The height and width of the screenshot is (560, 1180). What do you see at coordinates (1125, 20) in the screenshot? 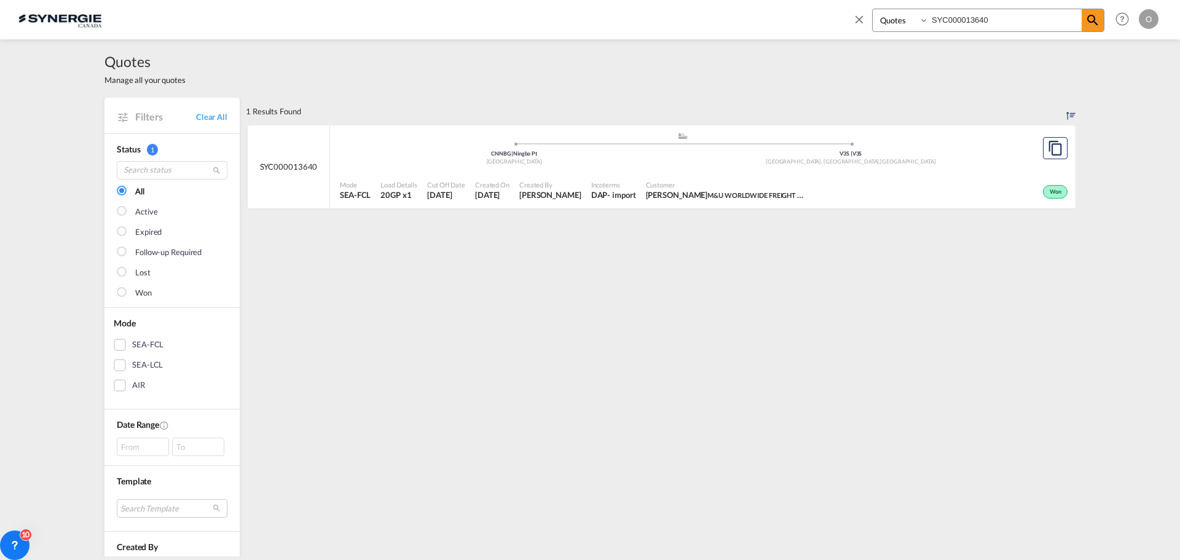
I see `div: Help` at bounding box center [1125, 20].